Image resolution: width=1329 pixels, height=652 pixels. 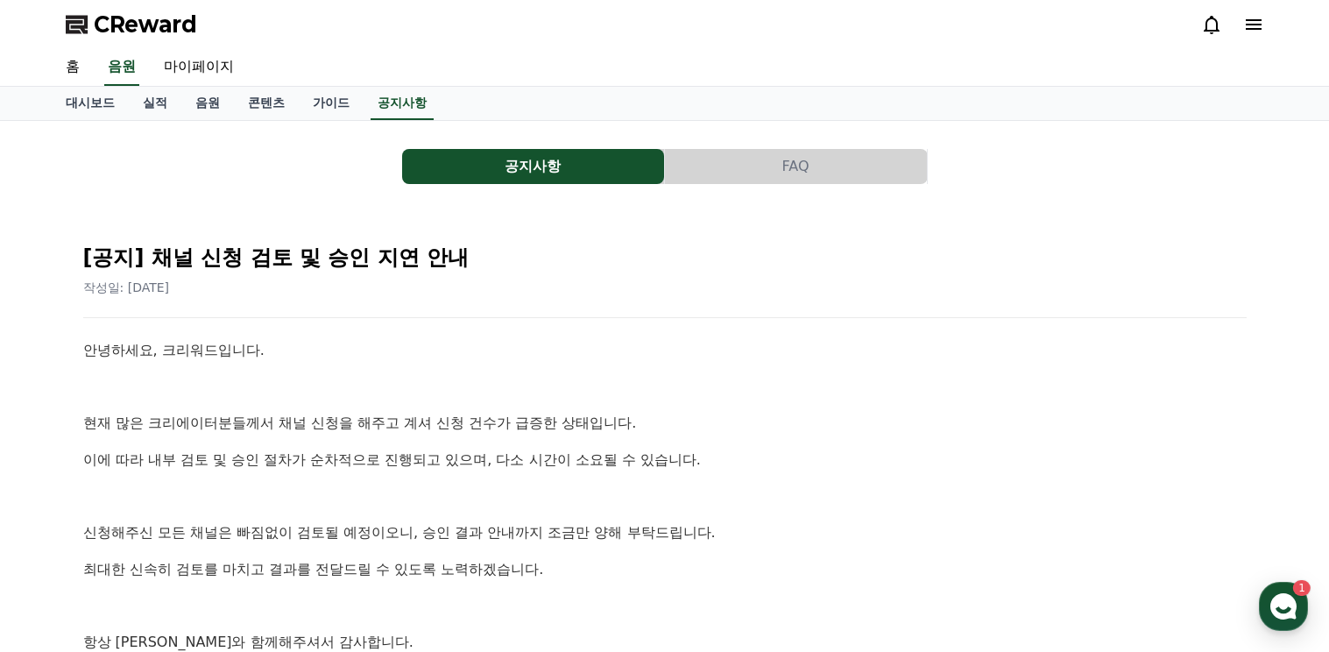 What do you see at coordinates (145, 25) in the screenshot?
I see `span: CReward` at bounding box center [145, 25].